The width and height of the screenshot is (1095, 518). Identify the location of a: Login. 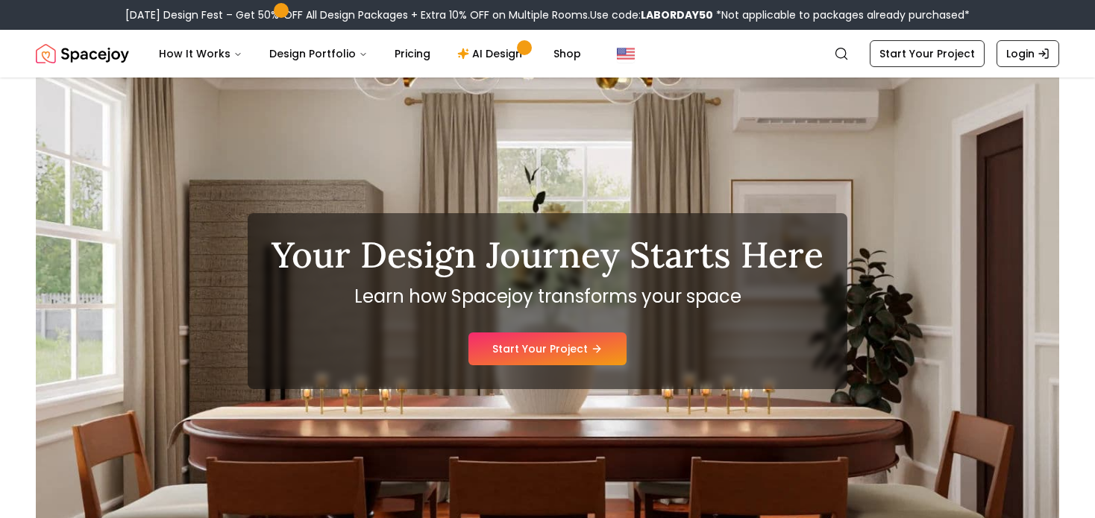
(1028, 54).